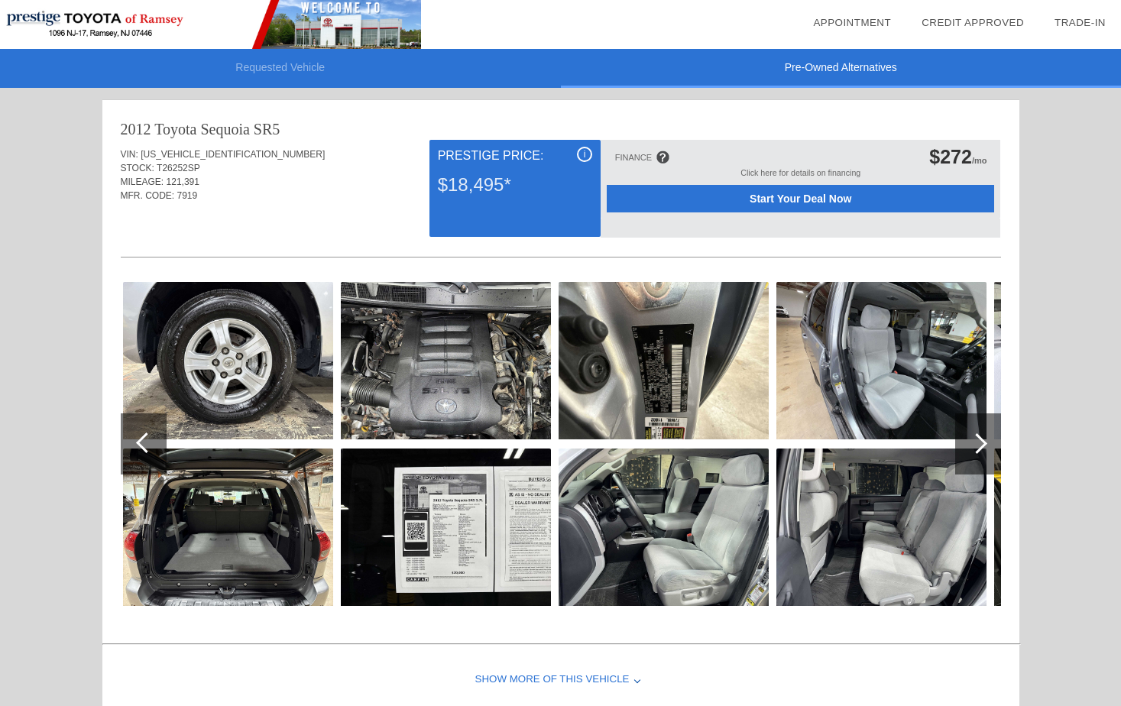  I want to click on div: Click here for details on financing, so click(800, 177).